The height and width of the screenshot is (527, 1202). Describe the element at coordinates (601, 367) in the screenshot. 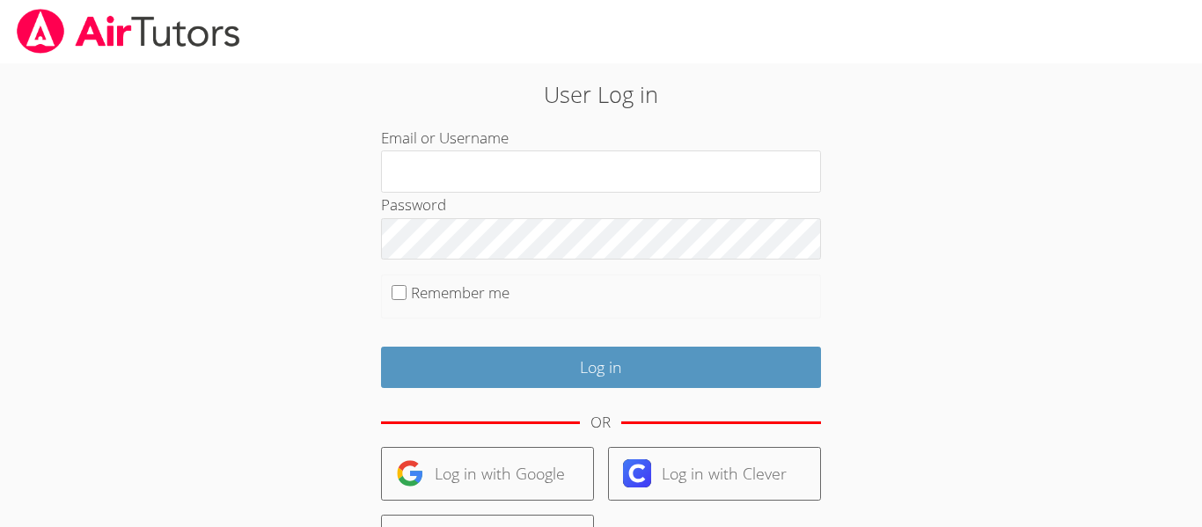

I see `input: Log in` at that location.